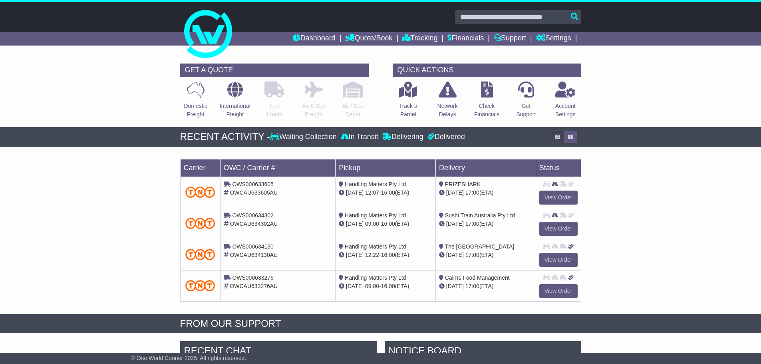  I want to click on td: Pickup, so click(385, 168).